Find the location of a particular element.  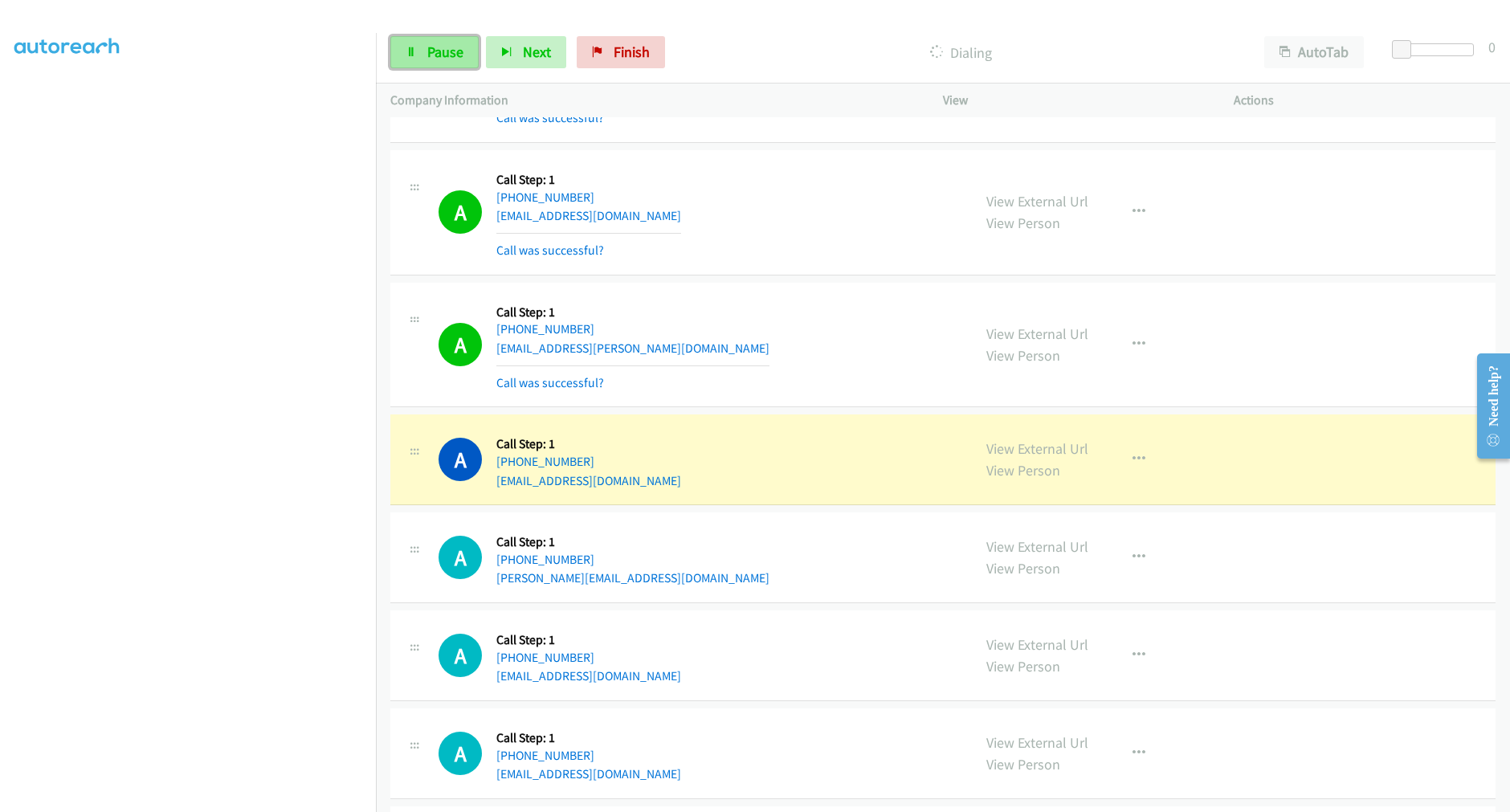

a: Finish is located at coordinates (621, 52).